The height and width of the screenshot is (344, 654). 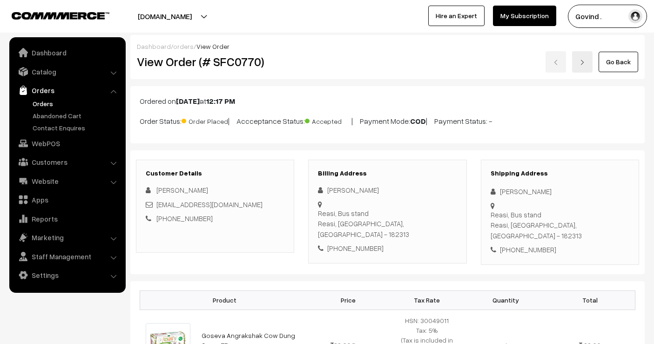 I want to click on a: Hire an Expert, so click(x=457, y=16).